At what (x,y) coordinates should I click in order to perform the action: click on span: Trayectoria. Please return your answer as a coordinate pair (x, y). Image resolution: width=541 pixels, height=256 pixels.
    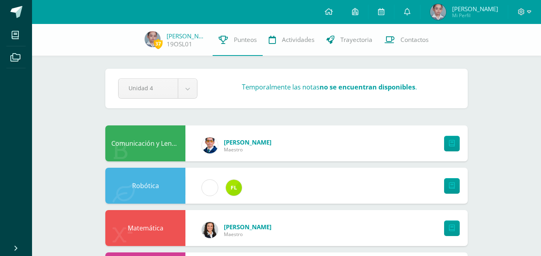
    Looking at the image, I should click on (356, 40).